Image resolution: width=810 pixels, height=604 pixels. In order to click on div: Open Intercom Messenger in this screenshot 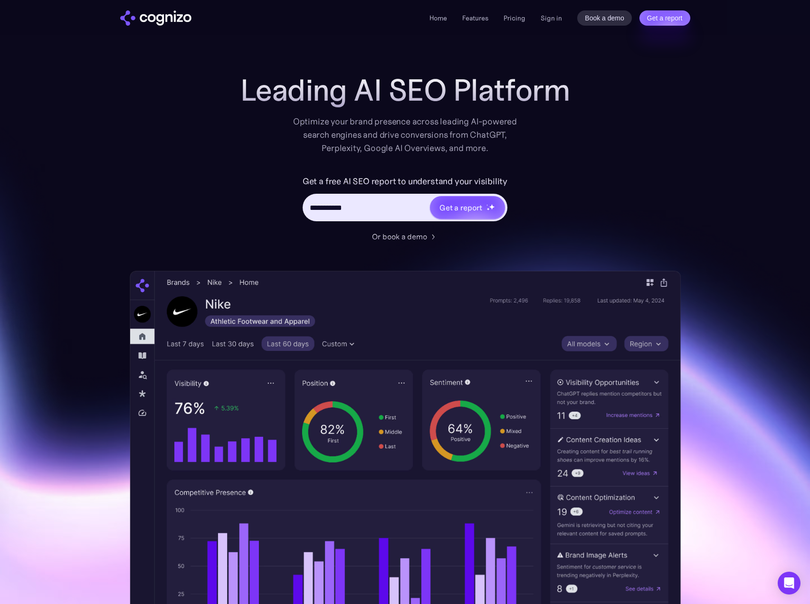, I will do `click(789, 583)`.